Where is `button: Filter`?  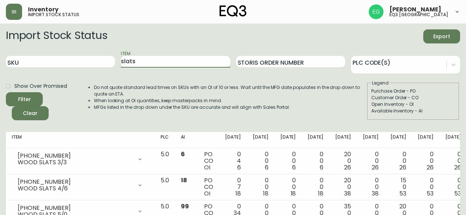
button: Filter is located at coordinates (24, 99).